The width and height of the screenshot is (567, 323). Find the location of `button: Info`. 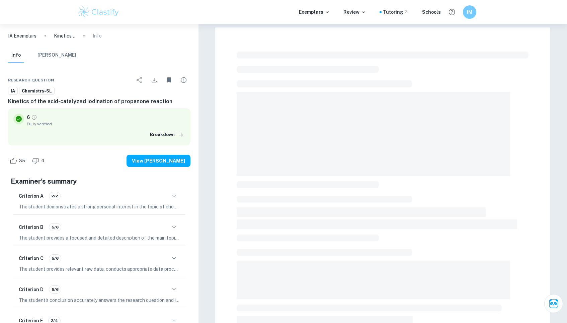

button: Info is located at coordinates (16, 55).